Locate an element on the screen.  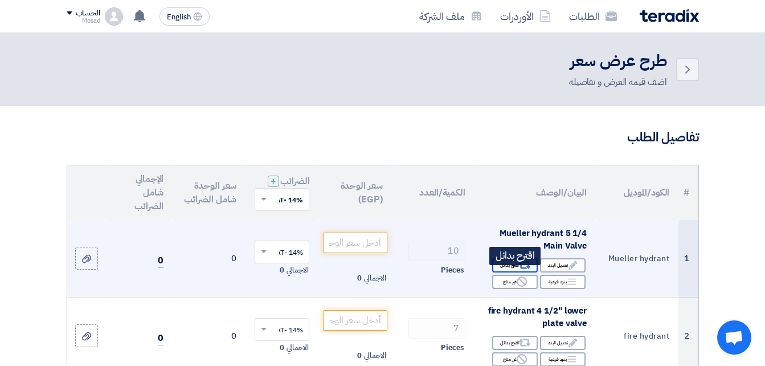
div: بنود فرعية is located at coordinates (563, 281).